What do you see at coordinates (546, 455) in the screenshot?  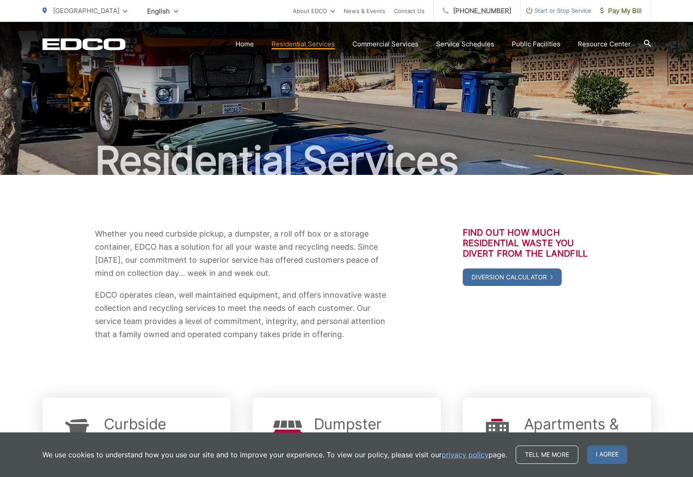 I see `a: Tell me more` at bounding box center [546, 455].